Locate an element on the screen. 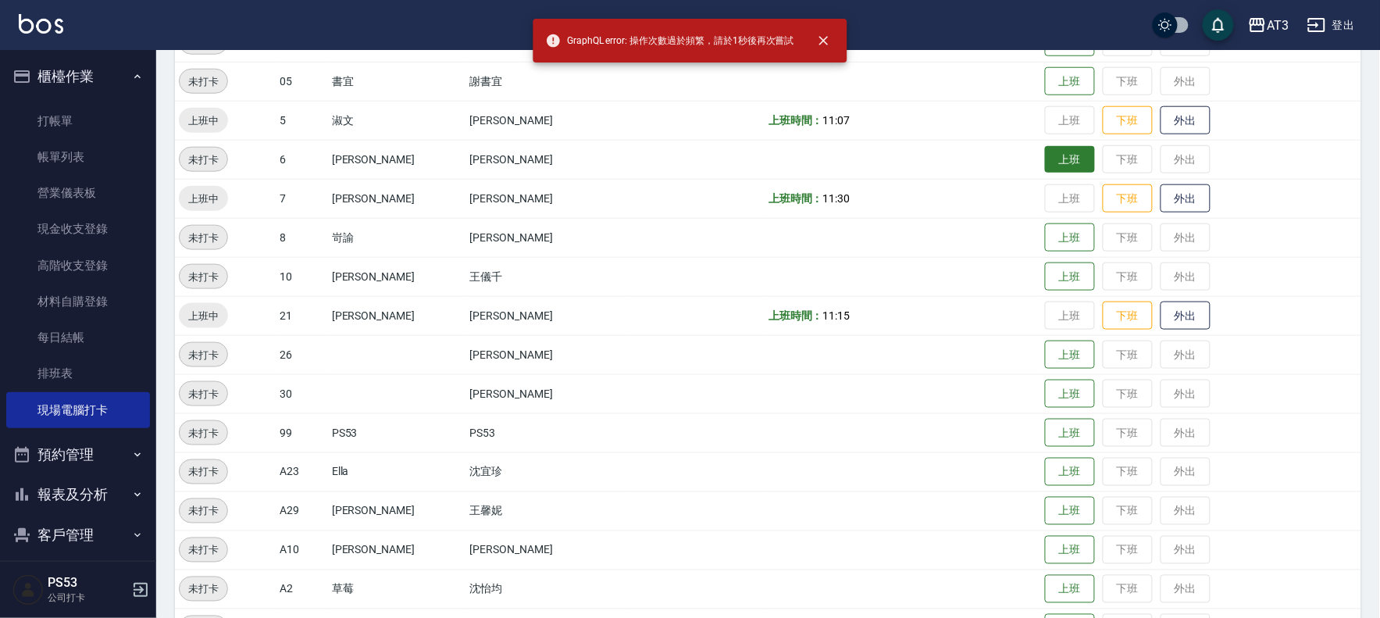 This screenshot has height=618, width=1380. td: 7 is located at coordinates (301, 198).